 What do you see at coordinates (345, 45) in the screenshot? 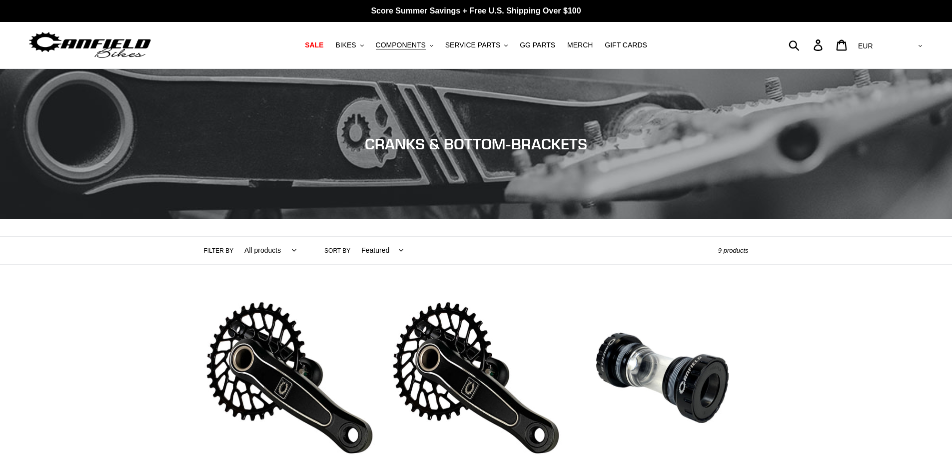
I see `span: BIKES` at bounding box center [345, 45].